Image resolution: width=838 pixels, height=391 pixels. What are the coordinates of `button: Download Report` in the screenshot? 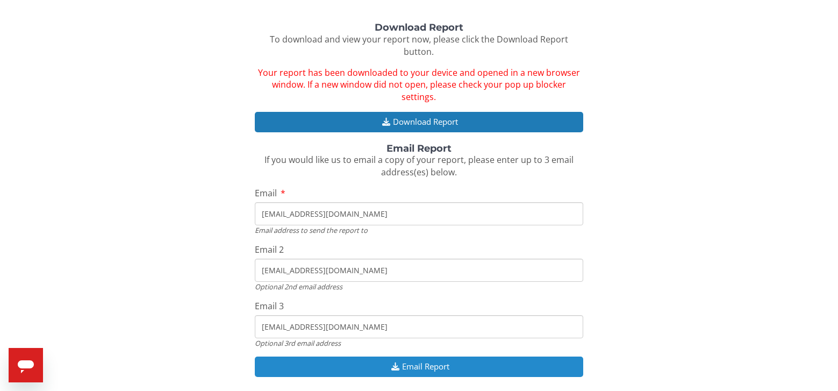 It's located at (419, 122).